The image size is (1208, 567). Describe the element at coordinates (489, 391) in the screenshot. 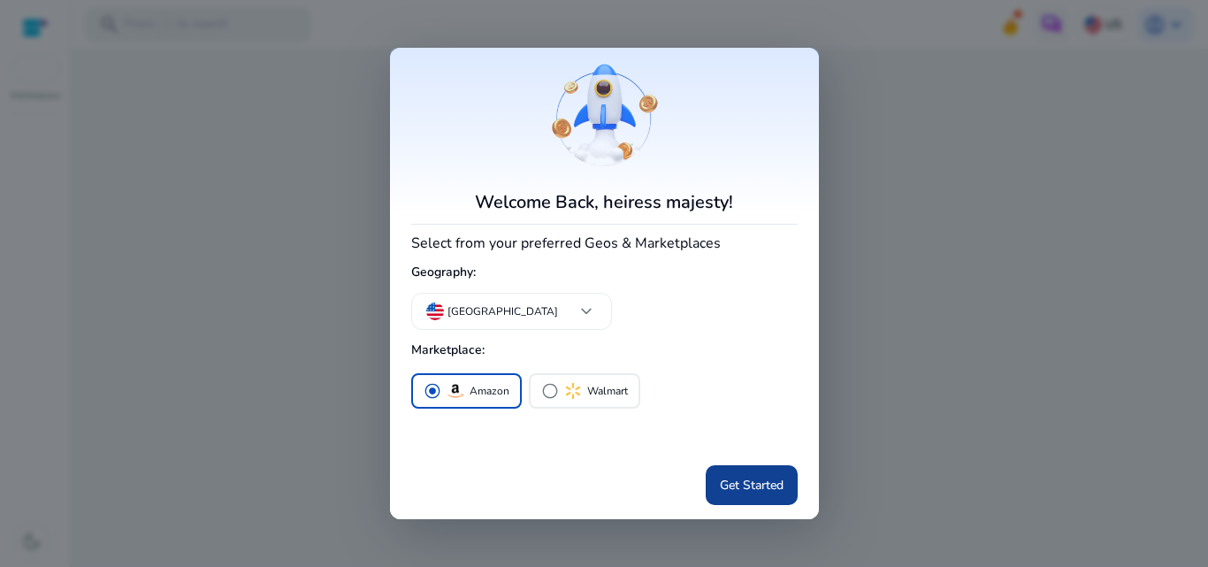

I see `p: Amazon` at that location.